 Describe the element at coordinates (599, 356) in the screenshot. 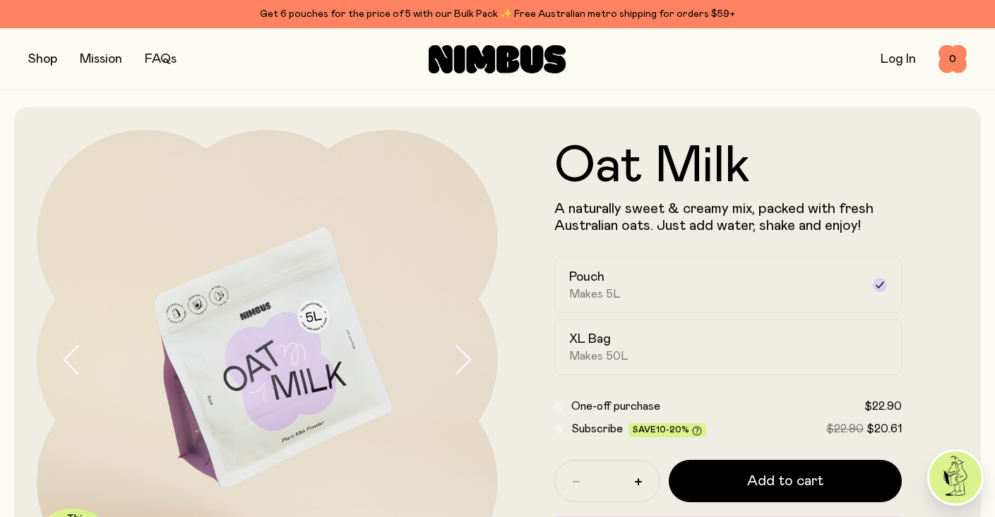

I see `span: Makes 50L` at that location.